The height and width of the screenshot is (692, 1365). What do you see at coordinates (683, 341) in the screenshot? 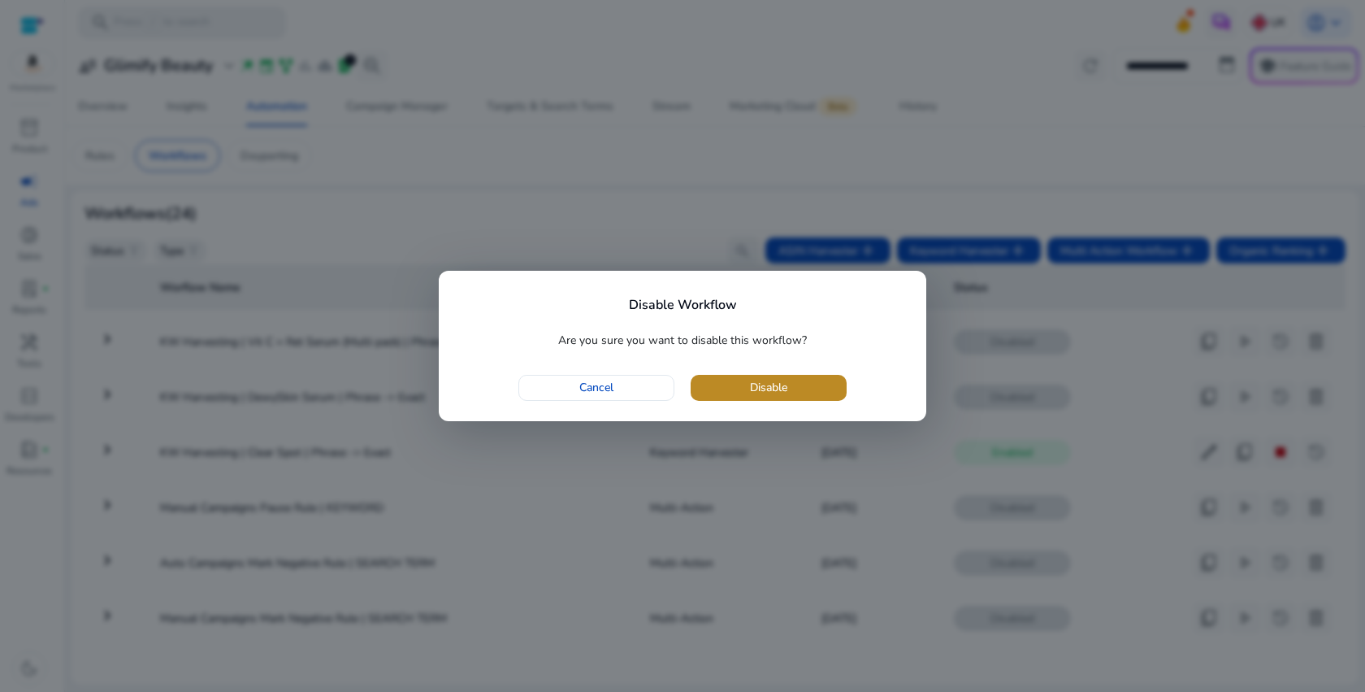
I see `p: Are you sure you want to disable this workflow?` at bounding box center [683, 341].